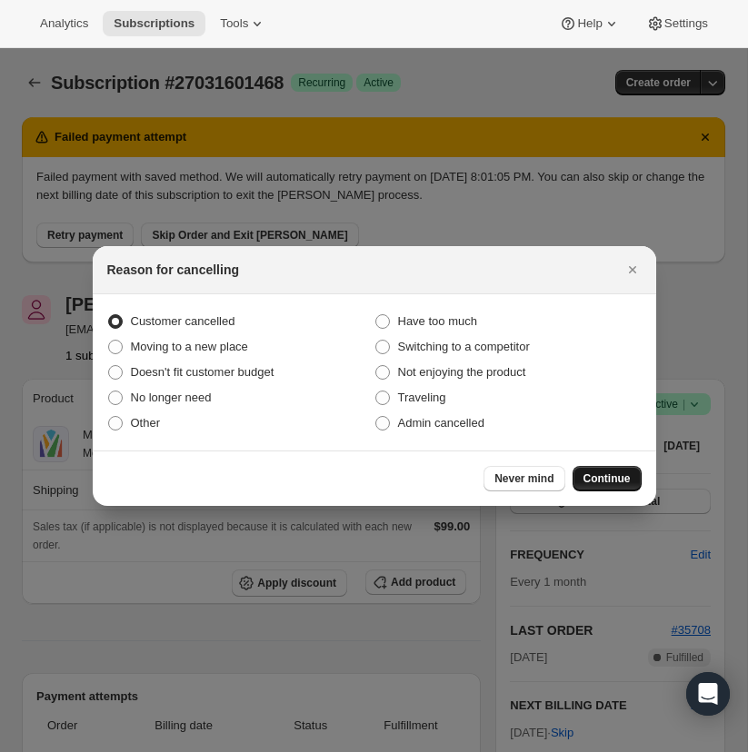 The height and width of the screenshot is (752, 748). What do you see at coordinates (462, 372) in the screenshot?
I see `span: Not enjoying the product` at bounding box center [462, 372].